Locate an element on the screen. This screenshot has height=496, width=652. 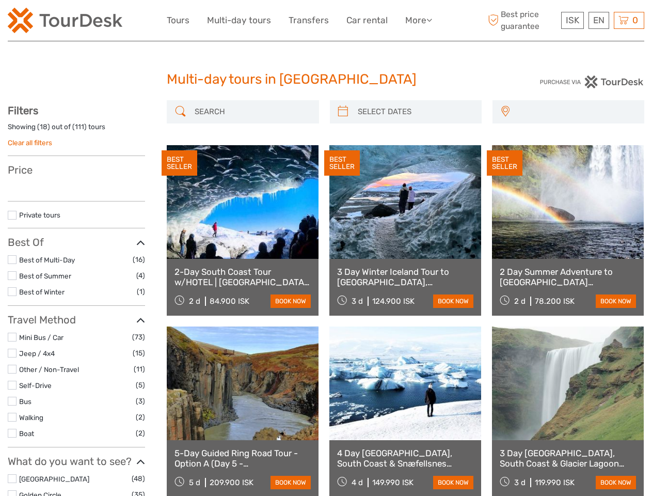
div: 149.990 ISK is located at coordinates (393, 482).